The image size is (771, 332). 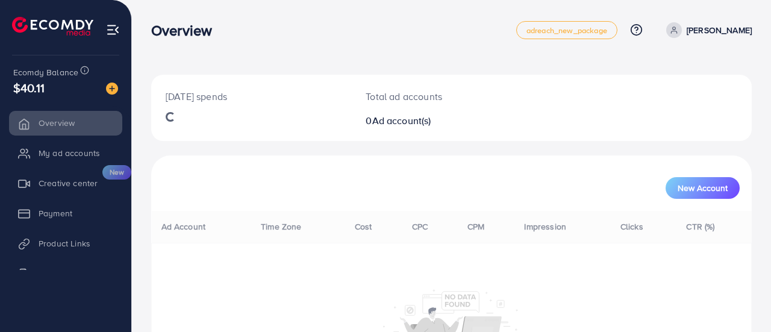 I want to click on h3: Overview, so click(x=186, y=30).